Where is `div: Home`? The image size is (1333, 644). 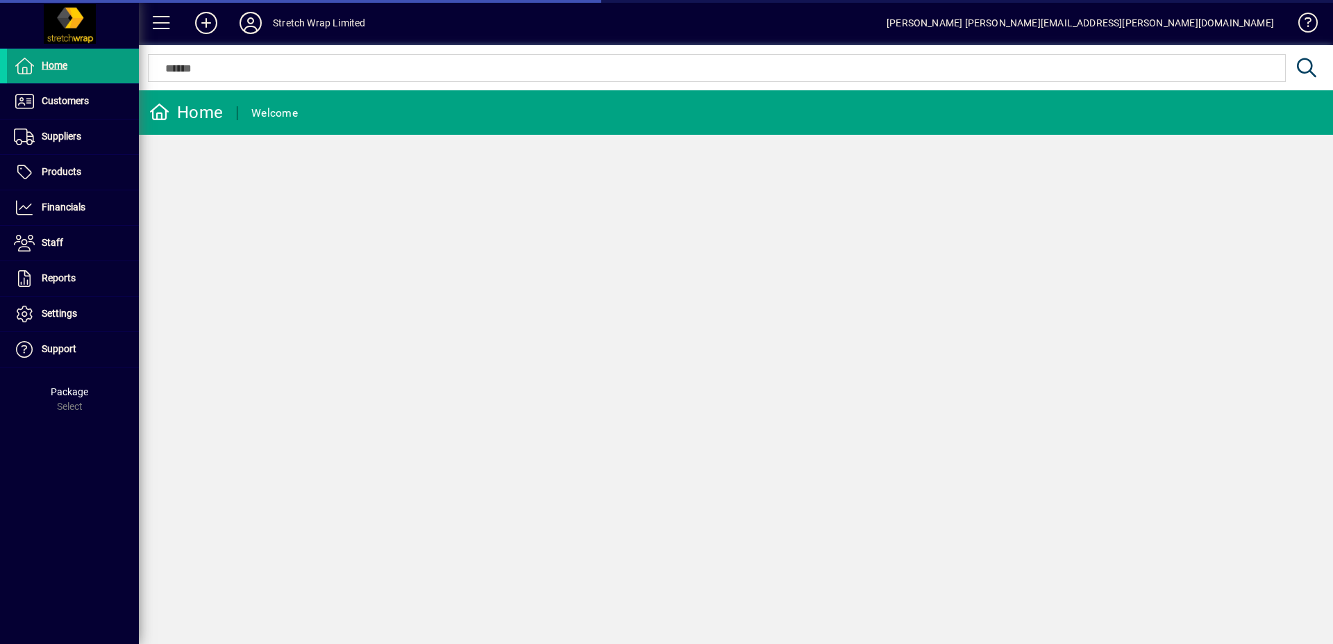
div: Home is located at coordinates (186, 112).